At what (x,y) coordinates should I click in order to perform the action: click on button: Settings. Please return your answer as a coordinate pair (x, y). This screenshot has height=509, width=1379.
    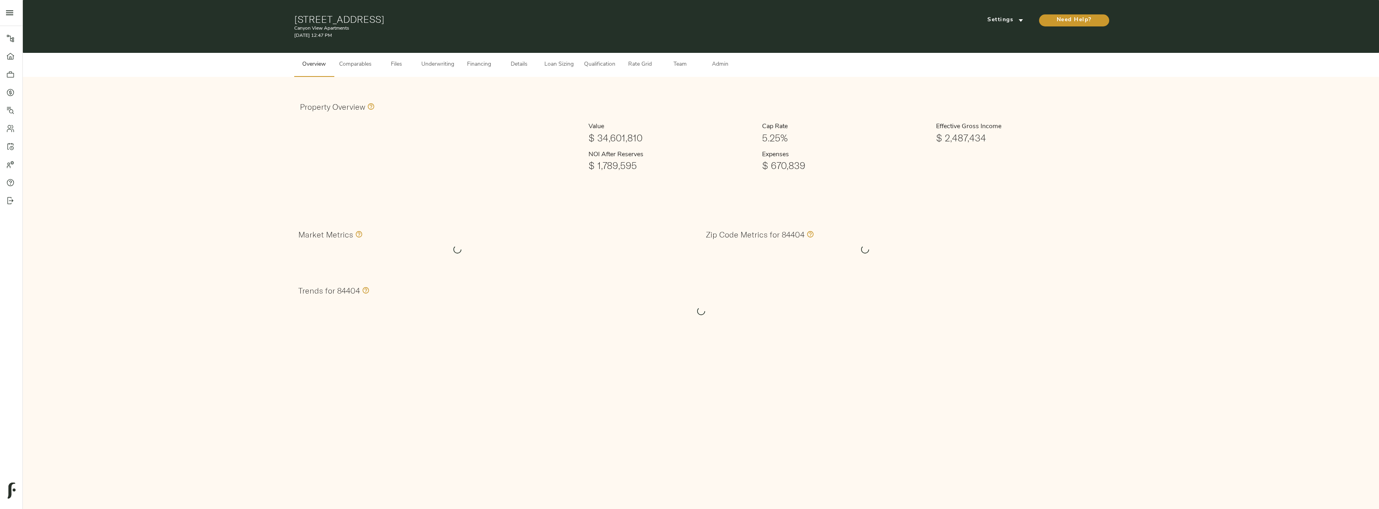
    Looking at the image, I should click on (1005, 20).